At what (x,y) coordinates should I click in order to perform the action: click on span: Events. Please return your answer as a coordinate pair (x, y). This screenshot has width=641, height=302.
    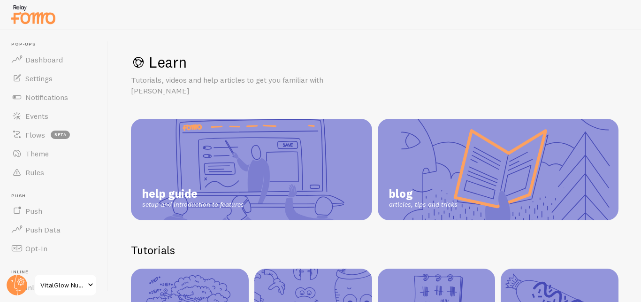
    Looking at the image, I should click on (37, 116).